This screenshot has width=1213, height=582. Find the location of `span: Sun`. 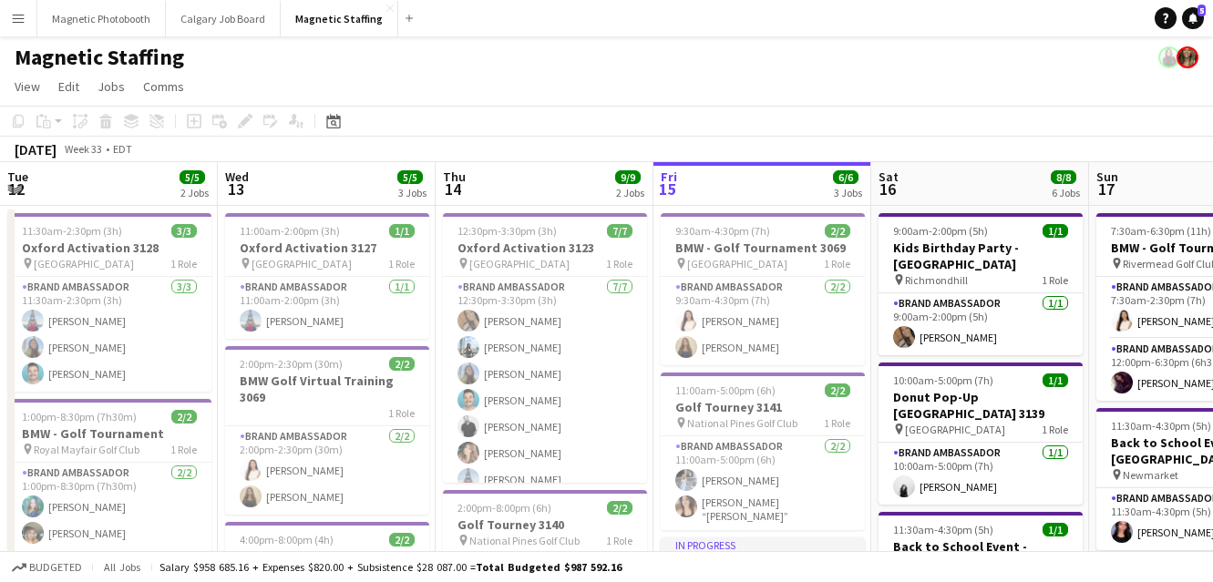

span: Sun is located at coordinates (1107, 177).